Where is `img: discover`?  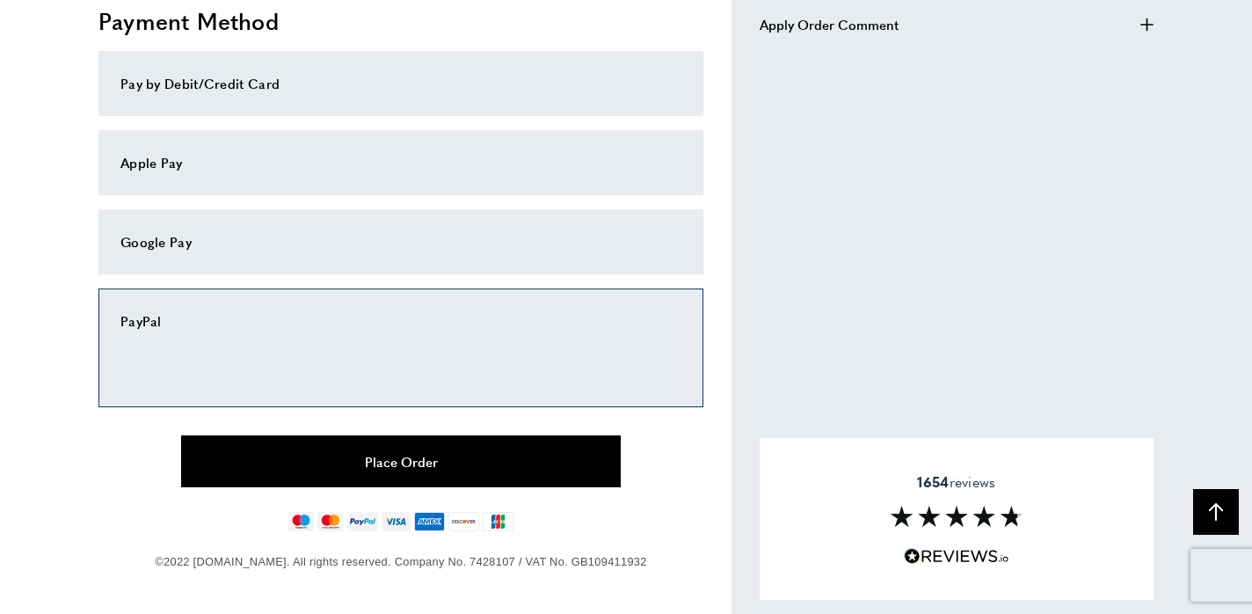
img: discover is located at coordinates (464, 522).